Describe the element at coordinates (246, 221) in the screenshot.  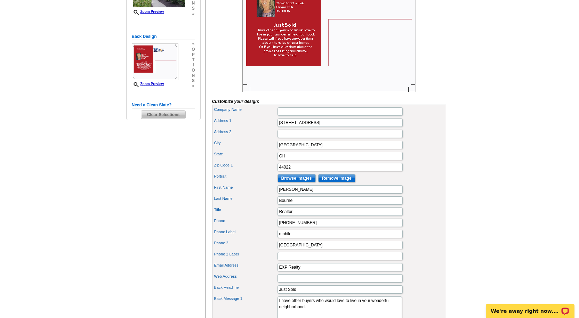
I see `label: Phone` at that location.